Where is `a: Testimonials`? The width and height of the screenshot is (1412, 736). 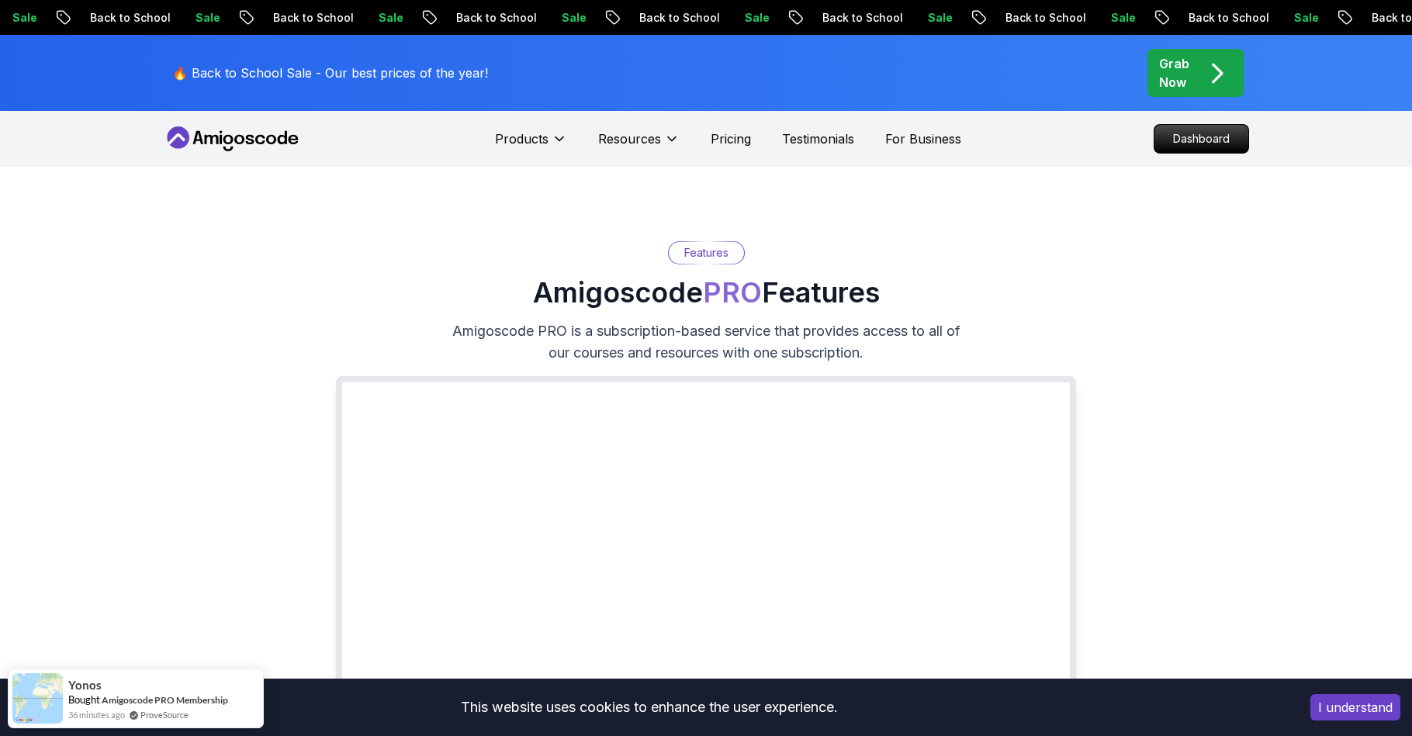 a: Testimonials is located at coordinates (818, 139).